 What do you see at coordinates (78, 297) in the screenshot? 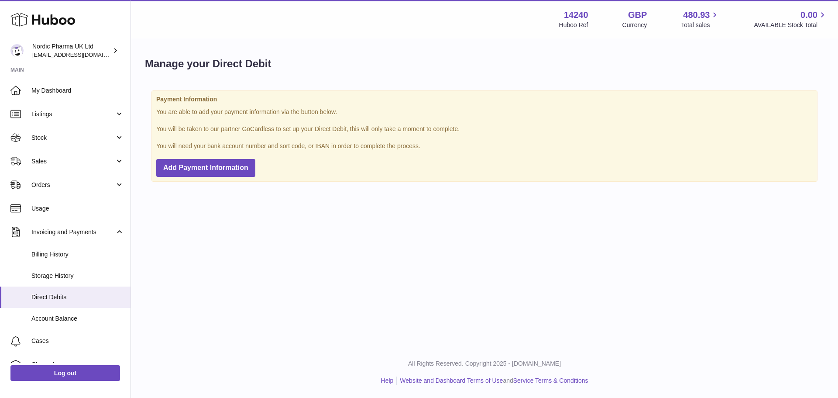
I see `span: Direct Debits` at bounding box center [78, 297].